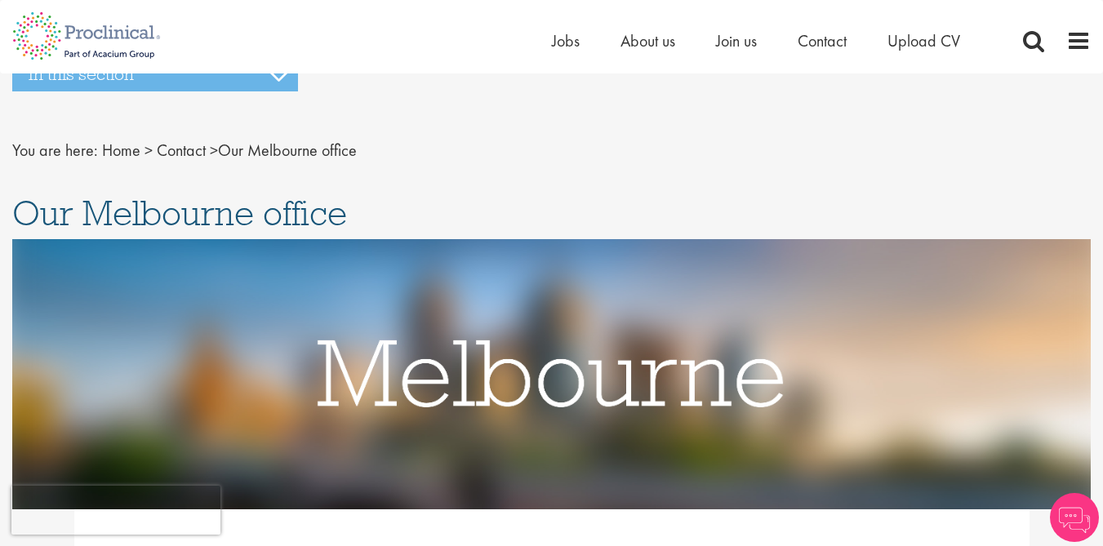 The height and width of the screenshot is (546, 1103). What do you see at coordinates (121, 150) in the screenshot?
I see `a: breadcrumb link to Home` at bounding box center [121, 150].